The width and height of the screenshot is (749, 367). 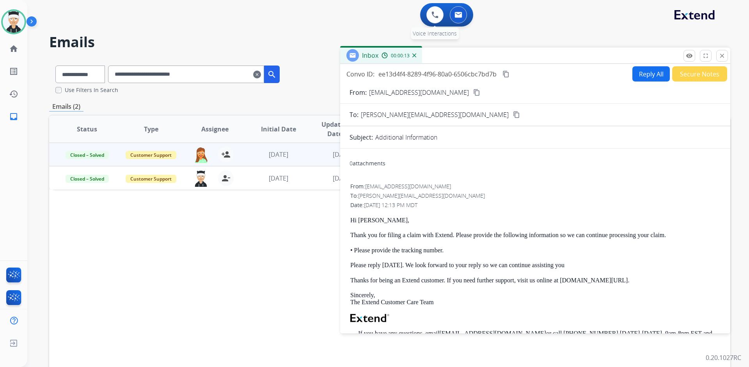 What do you see at coordinates (723, 56) in the screenshot?
I see `mat-icon: close` at bounding box center [723, 56].